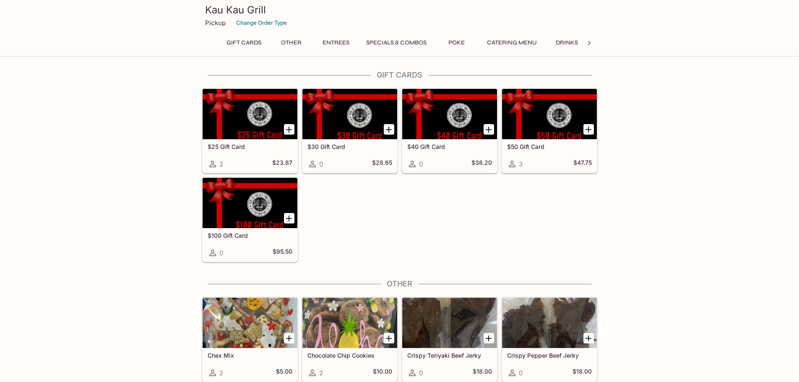 The image size is (799, 382). What do you see at coordinates (450, 146) in the screenshot?
I see `h5: $40 Gift Card` at bounding box center [450, 146].